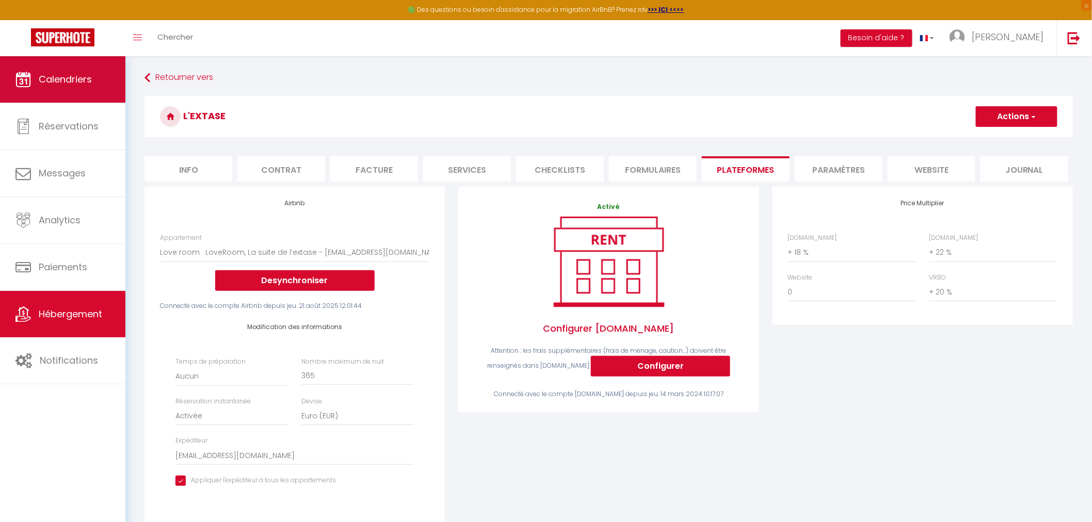 This screenshot has width=1092, height=522. Describe the element at coordinates (746, 169) in the screenshot. I see `li: Plateformes` at that location.